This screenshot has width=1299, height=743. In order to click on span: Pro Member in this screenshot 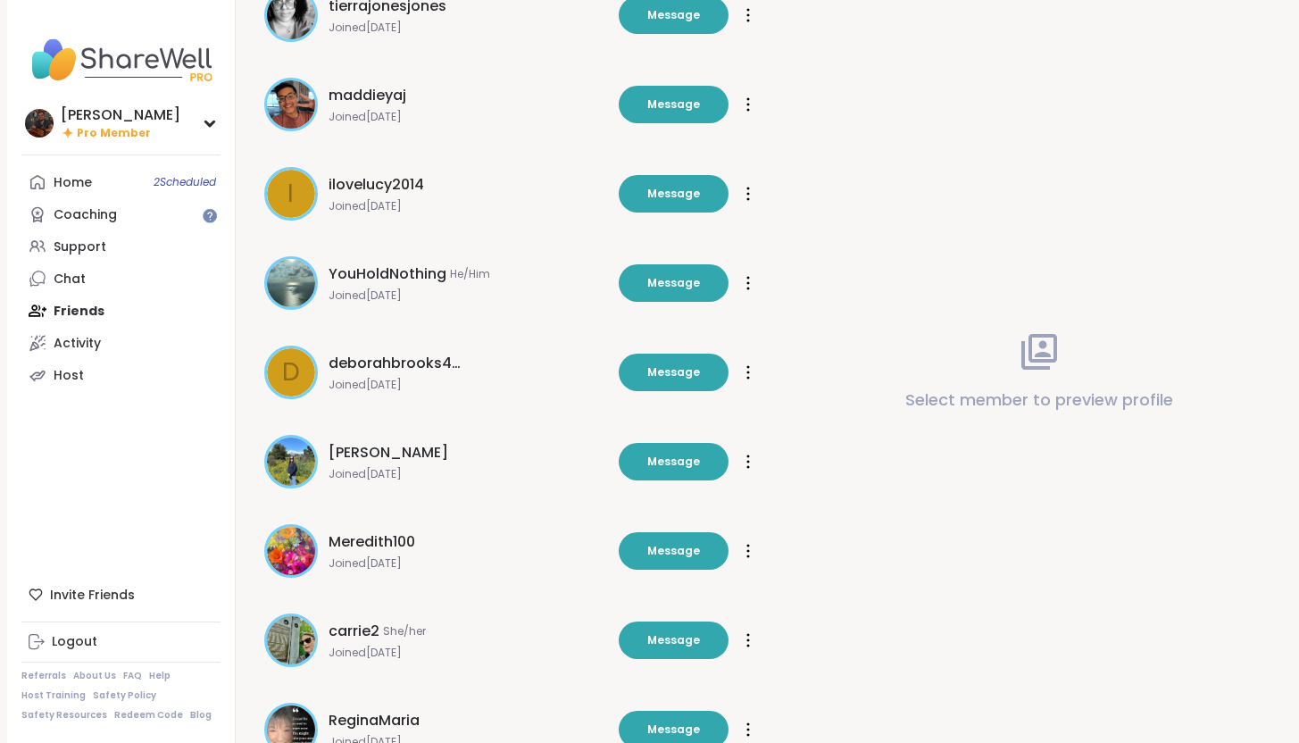, I will do `click(113, 133)`.